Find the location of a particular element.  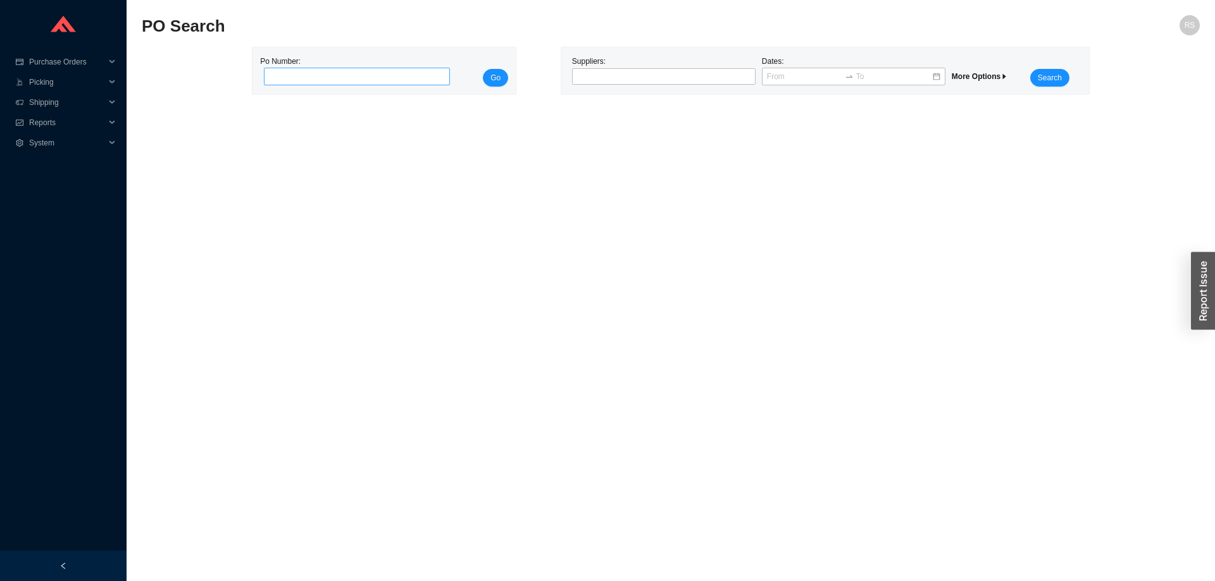

span: setting is located at coordinates (20, 143).